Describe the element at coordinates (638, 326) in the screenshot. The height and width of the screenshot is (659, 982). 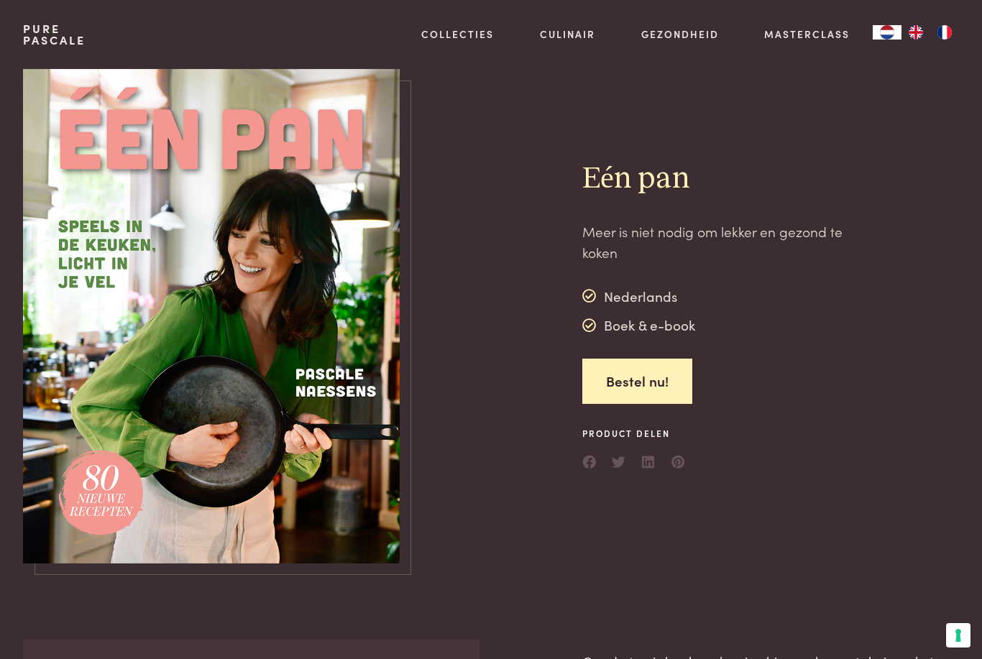
I see `div: Boek & e-book` at that location.